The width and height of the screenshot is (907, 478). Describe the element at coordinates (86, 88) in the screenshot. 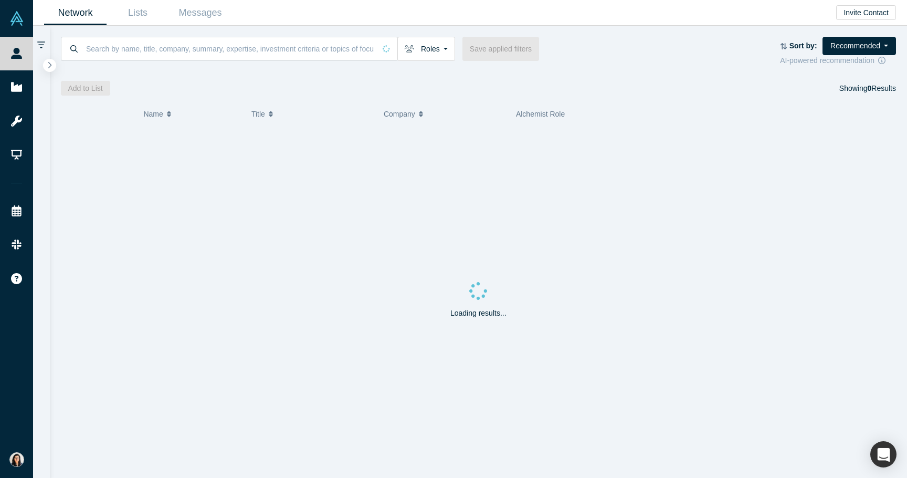

I see `button: Add to List` at that location.